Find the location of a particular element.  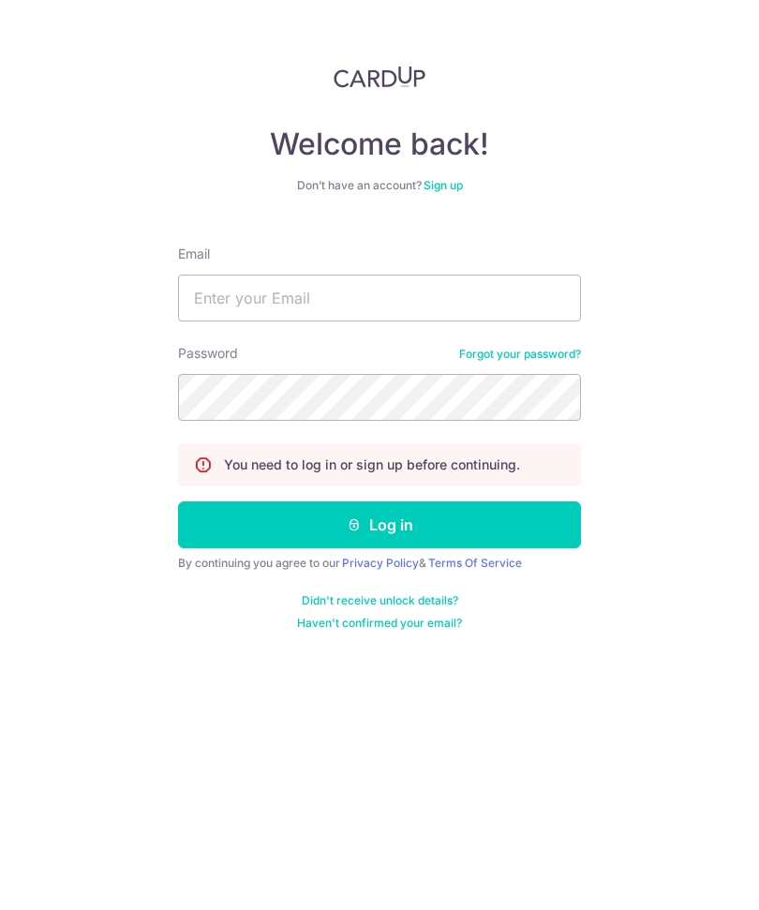

label: Password is located at coordinates (208, 353).